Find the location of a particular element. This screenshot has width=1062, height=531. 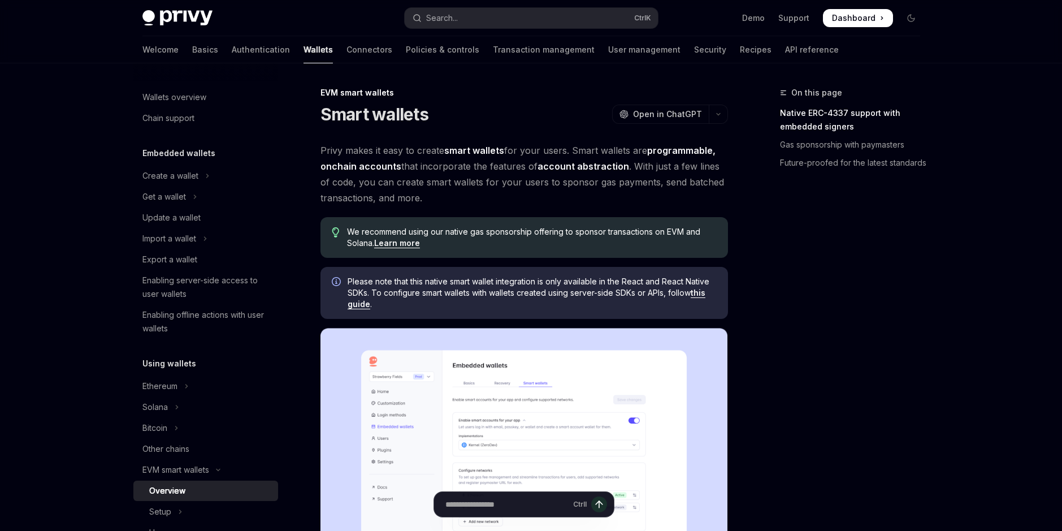

div: Export a wallet is located at coordinates (169, 259).